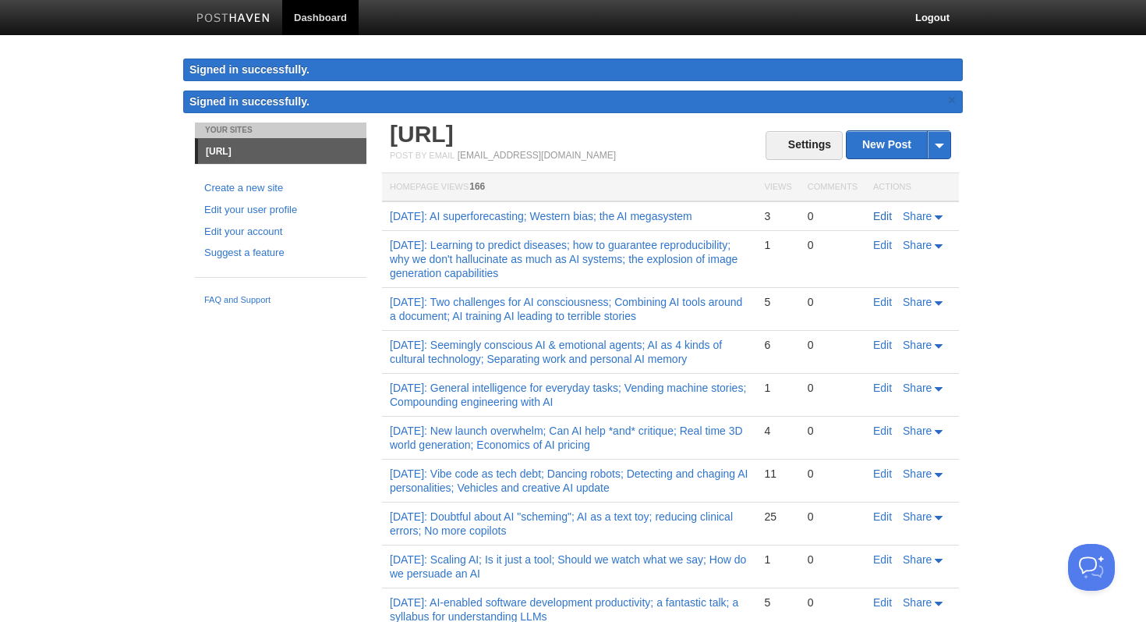 Image resolution: width=1146 pixels, height=622 pixels. Describe the element at coordinates (833, 187) in the screenshot. I see `th: Comments` at that location.